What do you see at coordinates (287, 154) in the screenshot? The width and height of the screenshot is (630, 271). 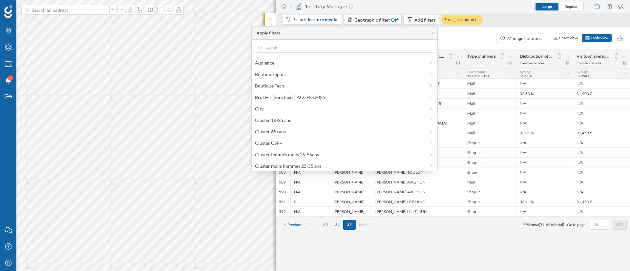 I see `div: Cluster femmes malls 25-55ans` at bounding box center [287, 154].